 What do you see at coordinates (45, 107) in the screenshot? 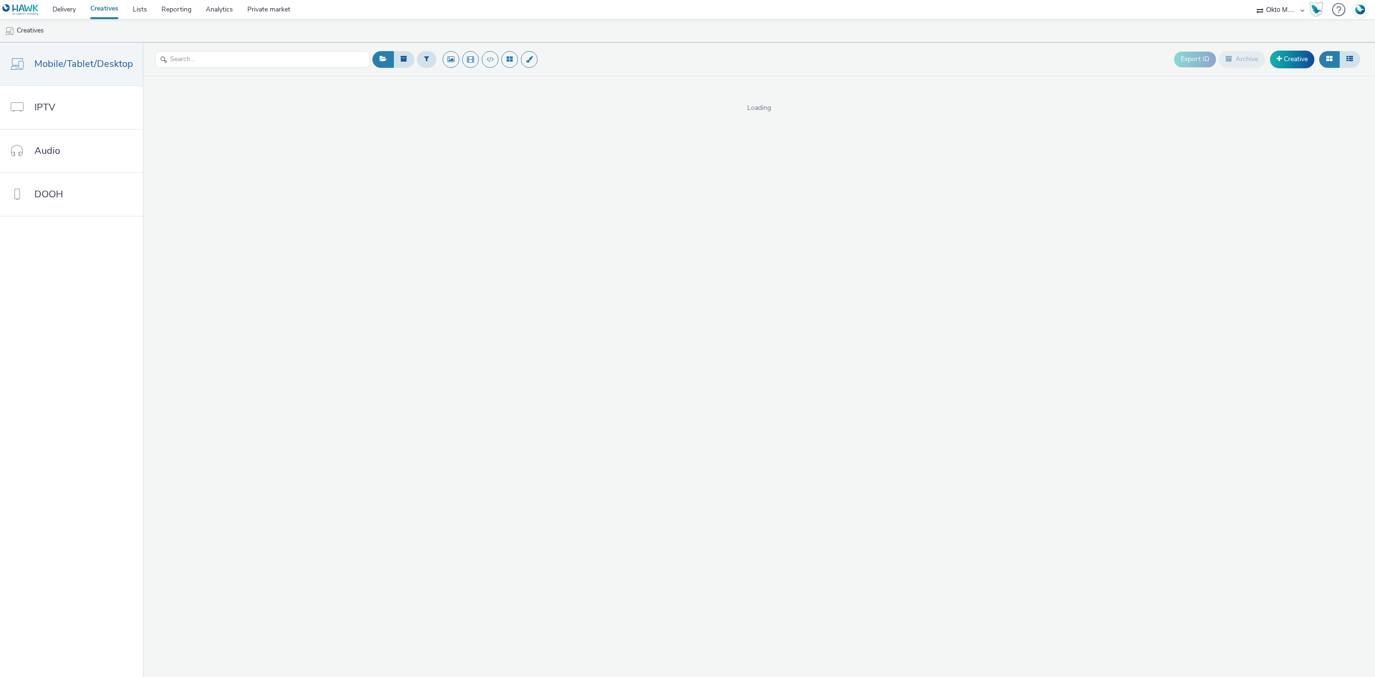
I see `span: IPTV` at bounding box center [45, 107].